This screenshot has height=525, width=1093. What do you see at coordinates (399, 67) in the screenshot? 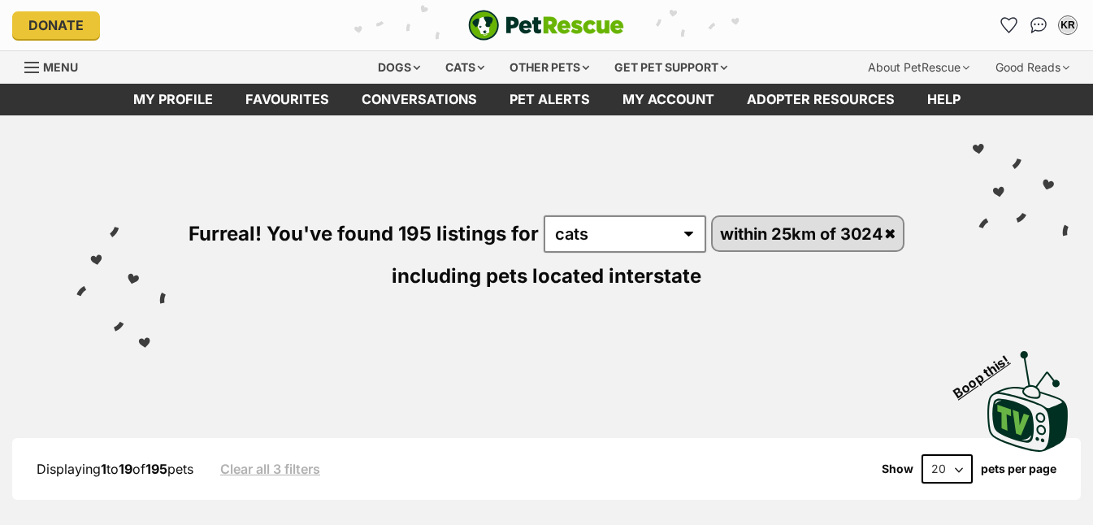
I see `div: Dogs` at bounding box center [399, 67].